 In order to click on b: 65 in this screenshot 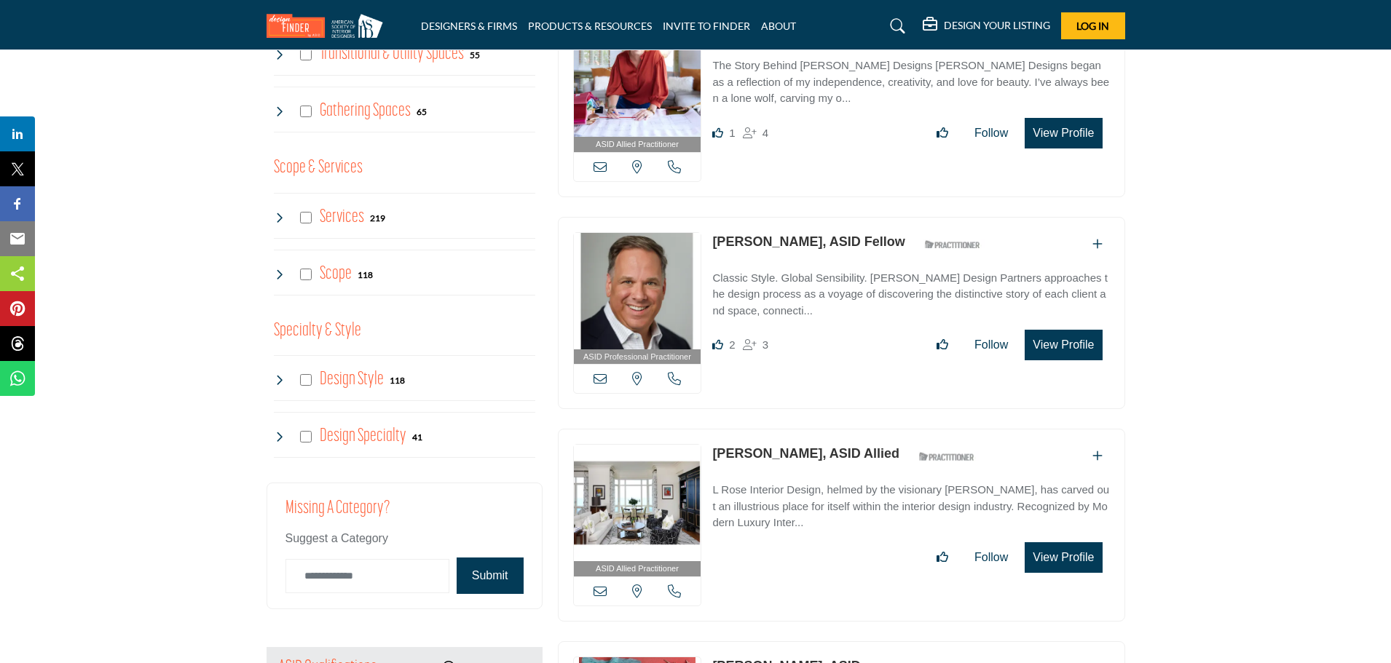, I will do `click(422, 112)`.